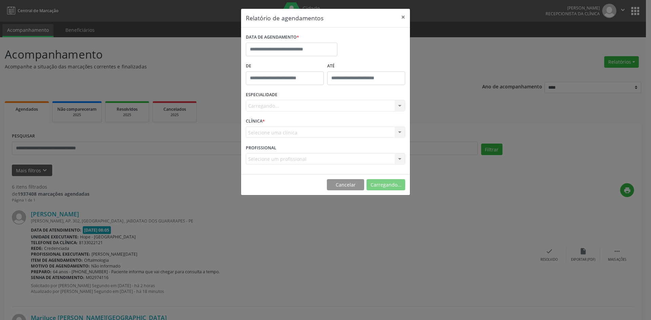 The width and height of the screenshot is (651, 320). What do you see at coordinates (261, 95) in the screenshot?
I see `label: ESPECIALIDADE` at bounding box center [261, 95].